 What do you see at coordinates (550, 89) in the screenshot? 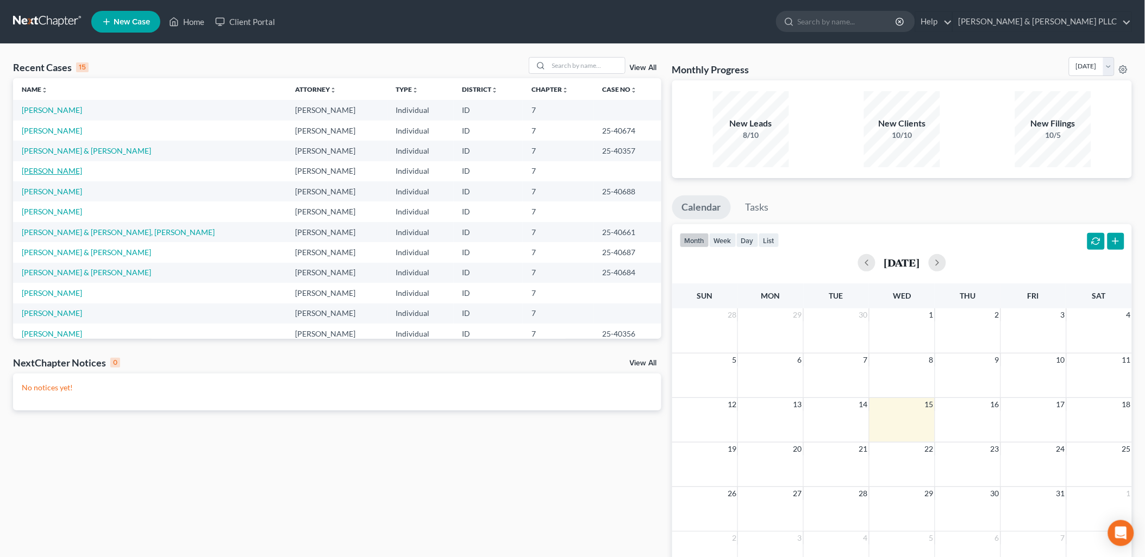
I see `a: Chapterunfold_more` at bounding box center [550, 89].